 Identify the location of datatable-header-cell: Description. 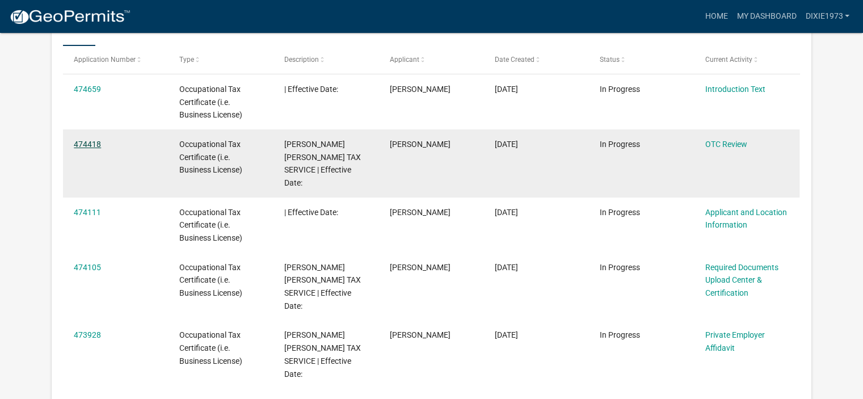
(326, 60).